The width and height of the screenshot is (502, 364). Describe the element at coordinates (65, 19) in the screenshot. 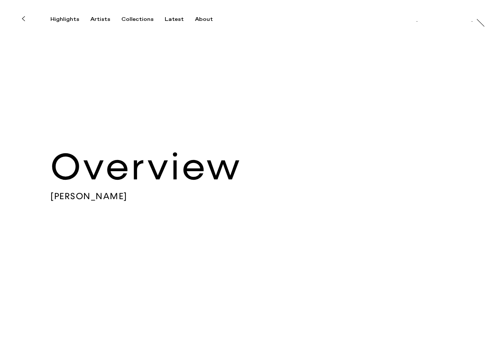

I see `div: Highlights` at that location.